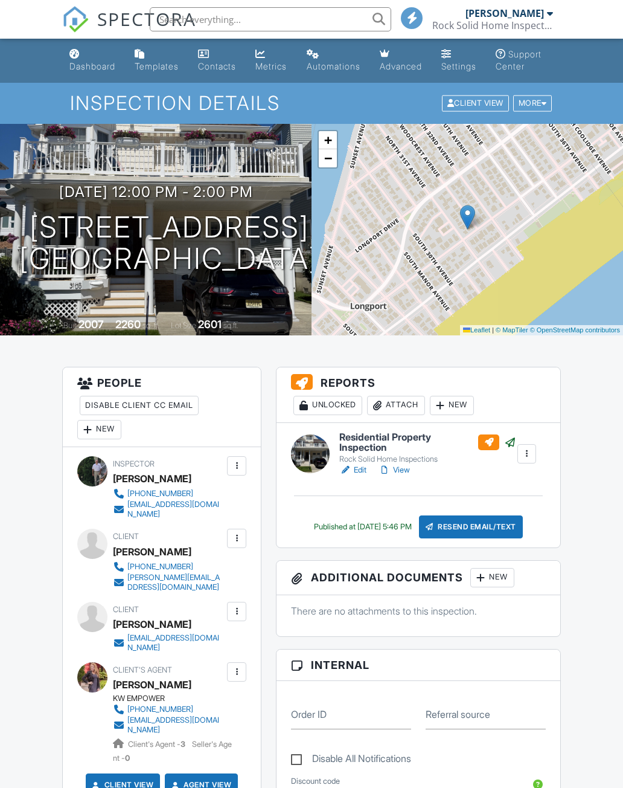  I want to click on div: Contacts, so click(217, 66).